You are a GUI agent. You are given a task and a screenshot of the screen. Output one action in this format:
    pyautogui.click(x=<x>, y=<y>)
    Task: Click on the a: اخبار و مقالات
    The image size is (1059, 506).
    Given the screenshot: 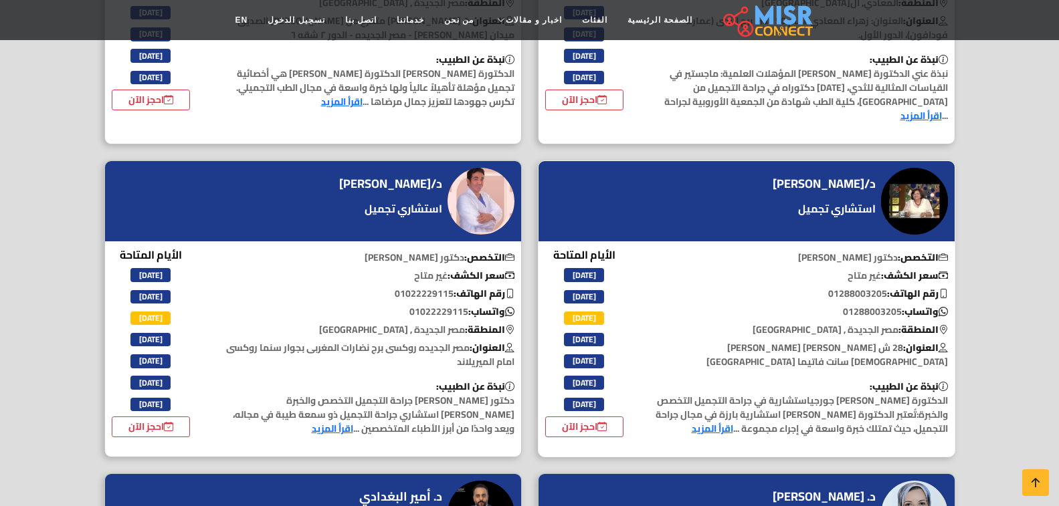 What is the action you would take?
    pyautogui.click(x=528, y=20)
    